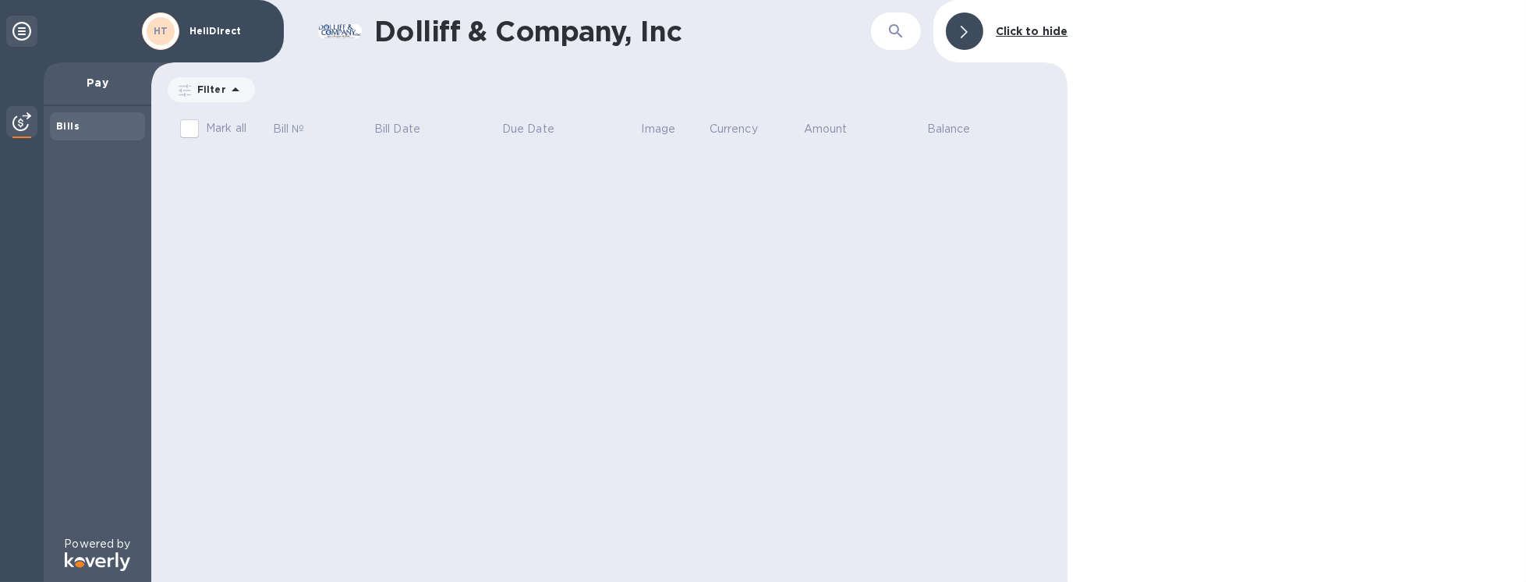 The image size is (1526, 582). What do you see at coordinates (97, 544) in the screenshot?
I see `p: Powered by` at bounding box center [97, 544].